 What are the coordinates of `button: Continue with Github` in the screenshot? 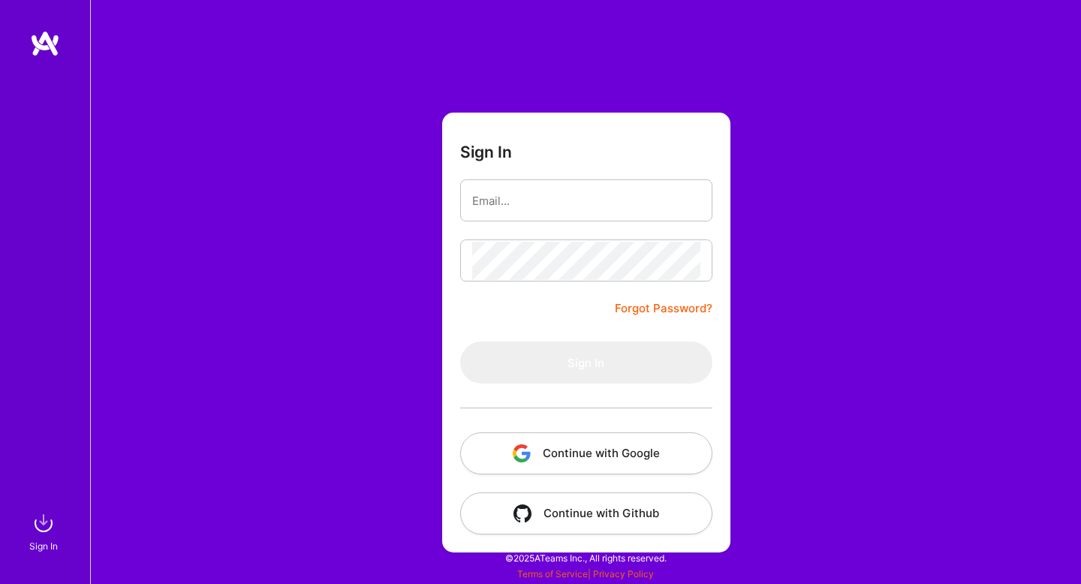 It's located at (586, 514).